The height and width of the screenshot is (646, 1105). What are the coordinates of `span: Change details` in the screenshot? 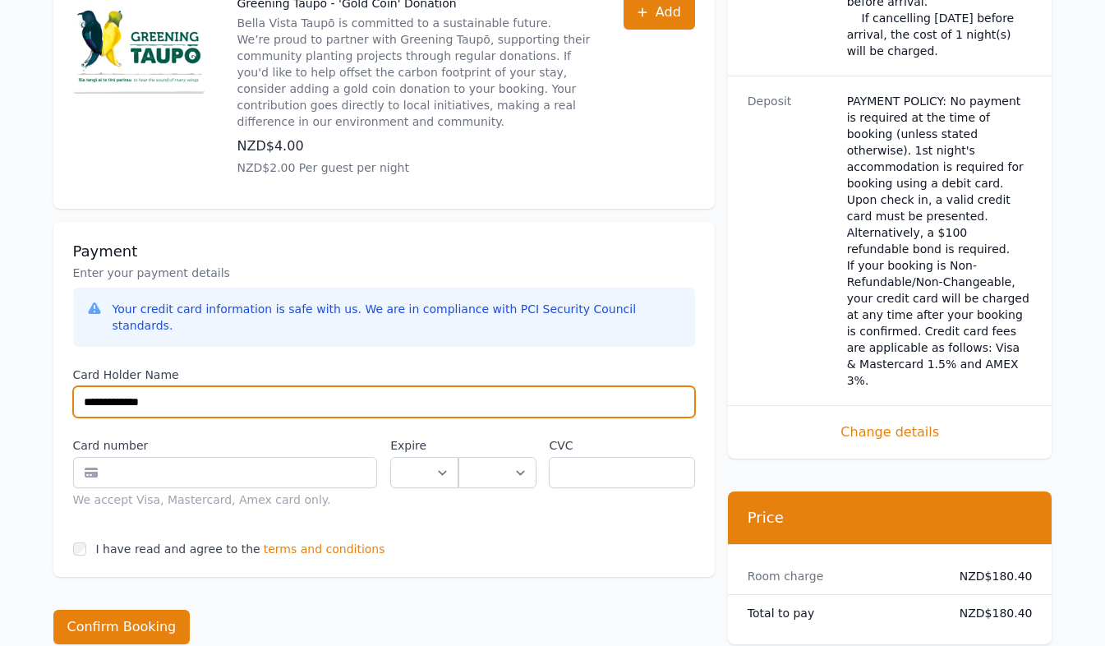 It's located at (890, 432).